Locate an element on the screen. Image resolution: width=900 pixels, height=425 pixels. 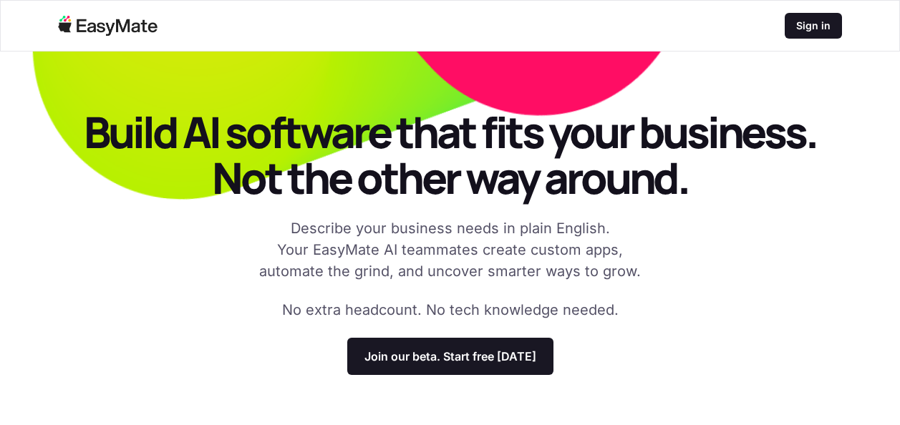
a: Sign in is located at coordinates (813, 26).